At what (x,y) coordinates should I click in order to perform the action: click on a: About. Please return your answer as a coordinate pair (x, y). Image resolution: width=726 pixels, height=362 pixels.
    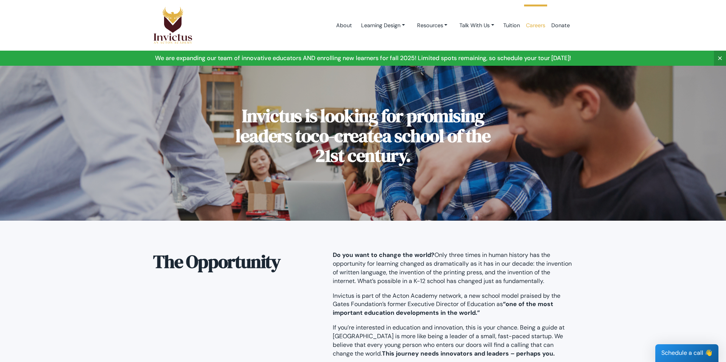
    Looking at the image, I should click on (344, 25).